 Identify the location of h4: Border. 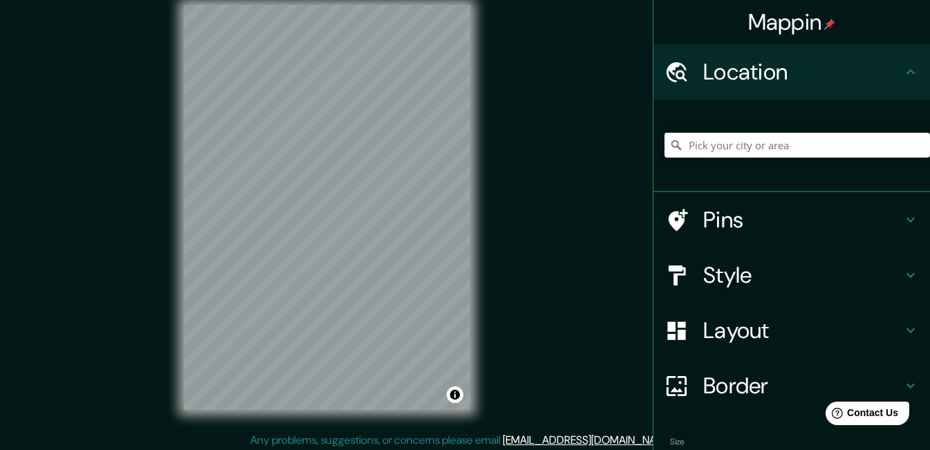
(802, 386).